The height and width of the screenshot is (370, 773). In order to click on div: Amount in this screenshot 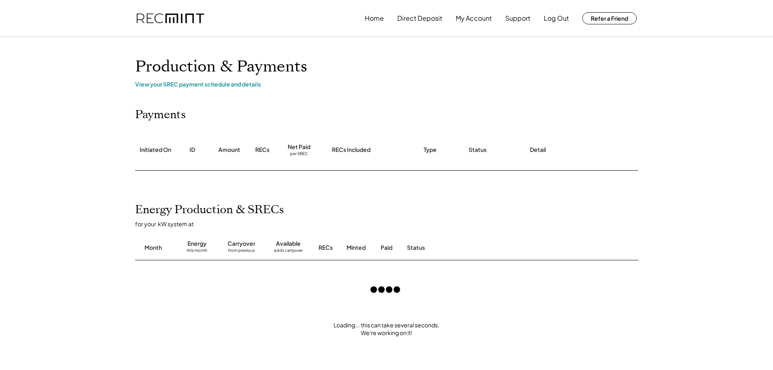, I will do `click(229, 150)`.